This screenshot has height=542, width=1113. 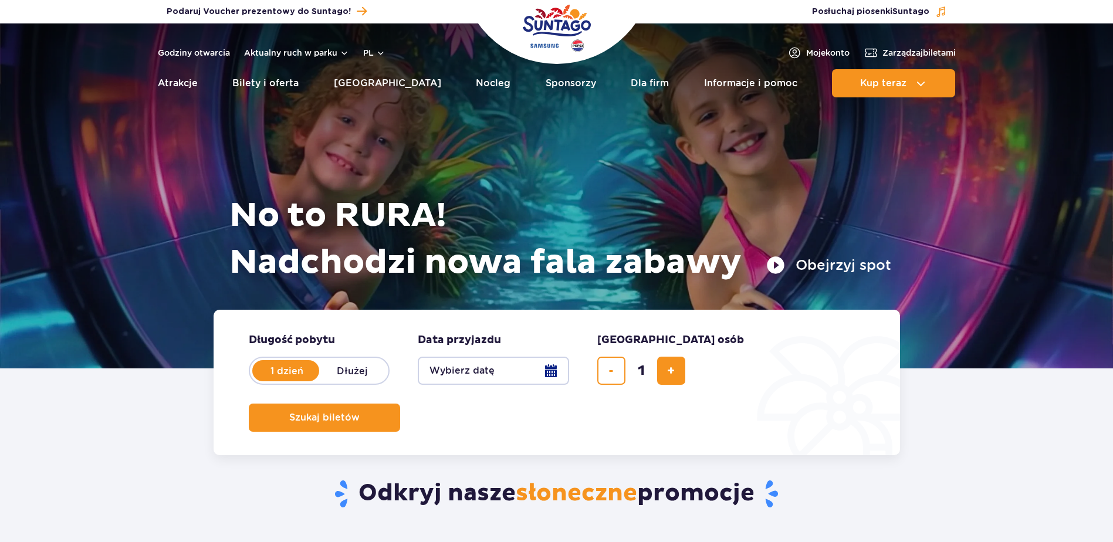 What do you see at coordinates (671, 371) in the screenshot?
I see `button: dodaj bilet` at bounding box center [671, 371].